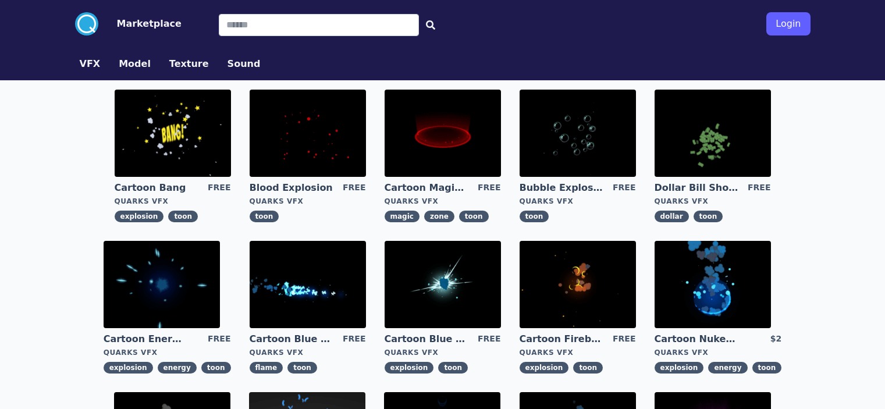 This screenshot has height=409, width=885. What do you see at coordinates (439, 216) in the screenshot?
I see `span: zone` at bounding box center [439, 216].